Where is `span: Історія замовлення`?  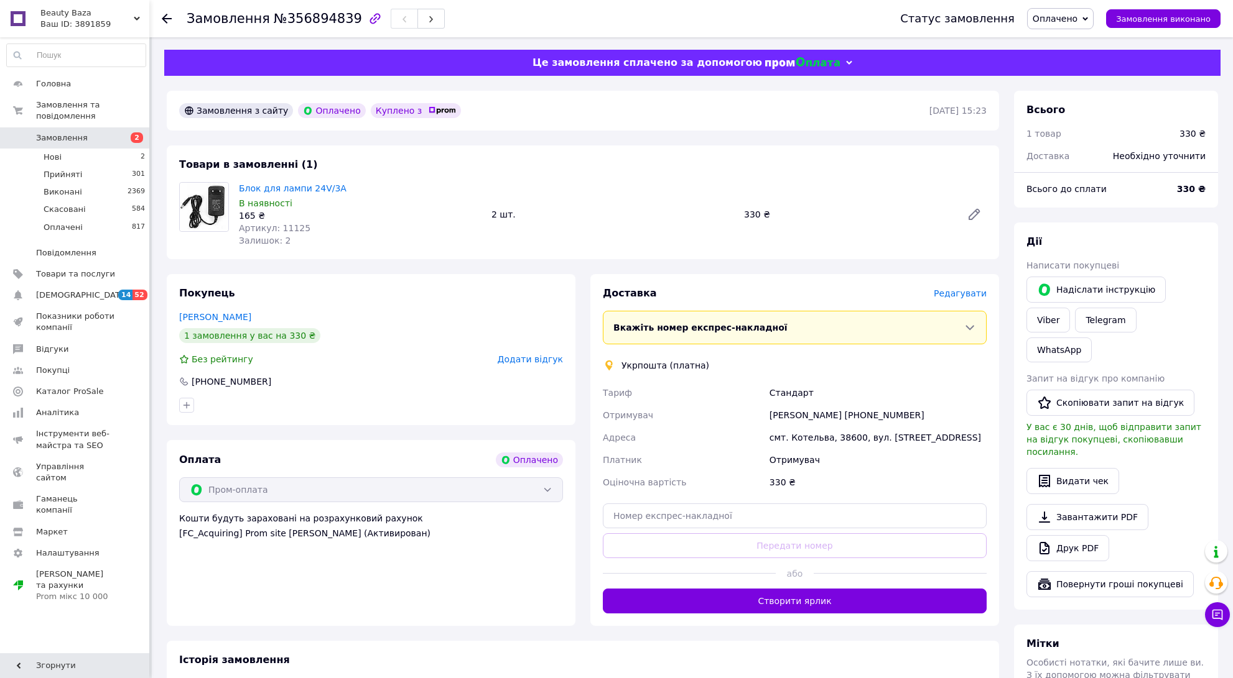
span: Історія замовлення is located at coordinates (234, 660).